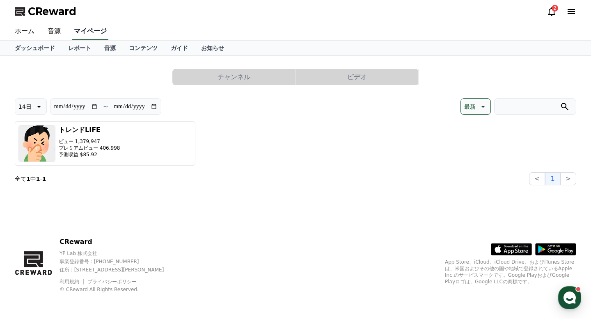  What do you see at coordinates (213, 48) in the screenshot?
I see `a: お知らせ` at bounding box center [213, 48].